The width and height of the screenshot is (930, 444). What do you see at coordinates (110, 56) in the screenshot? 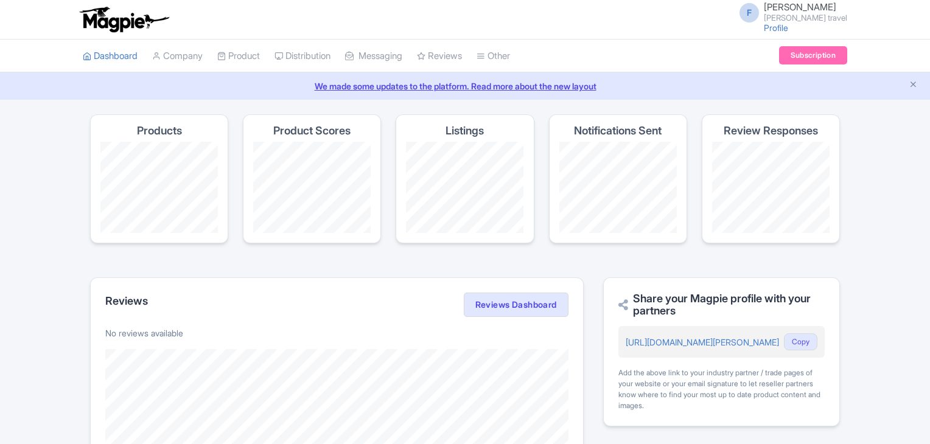
I see `a: Dashboard` at bounding box center [110, 56].